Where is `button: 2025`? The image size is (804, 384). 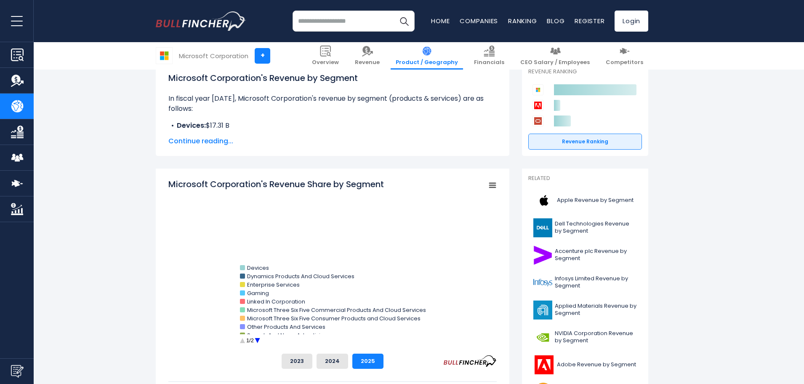 button: 2025 is located at coordinates (368, 361).